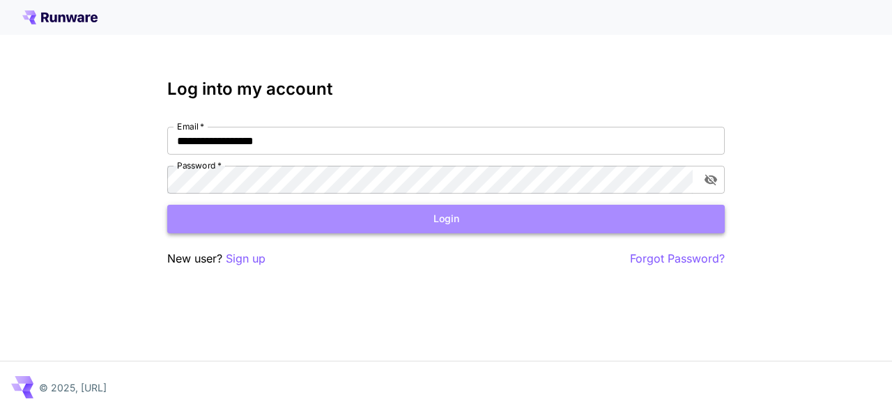 This screenshot has width=892, height=413. I want to click on p: Forgot Password?, so click(678, 259).